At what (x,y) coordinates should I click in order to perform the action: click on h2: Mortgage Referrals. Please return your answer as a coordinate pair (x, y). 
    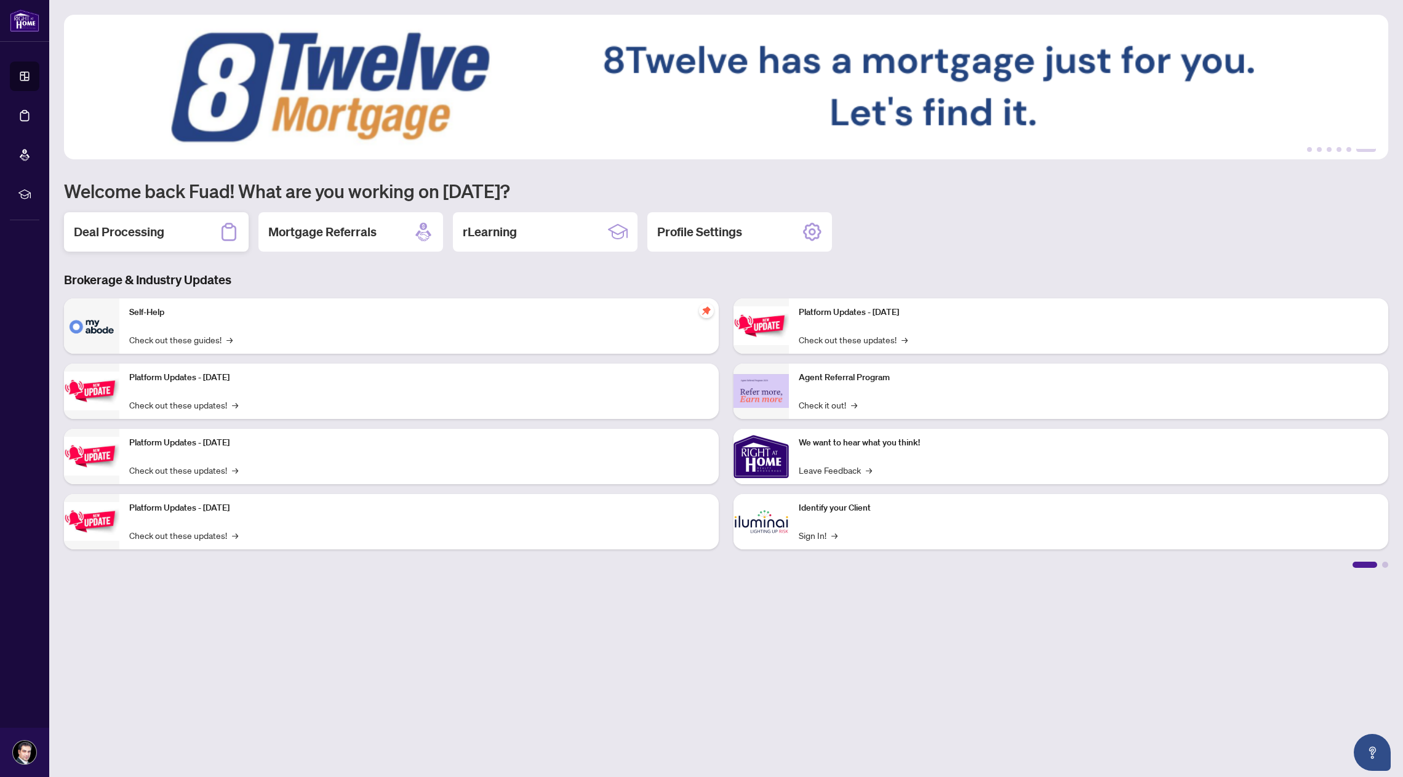
    Looking at the image, I should click on (322, 232).